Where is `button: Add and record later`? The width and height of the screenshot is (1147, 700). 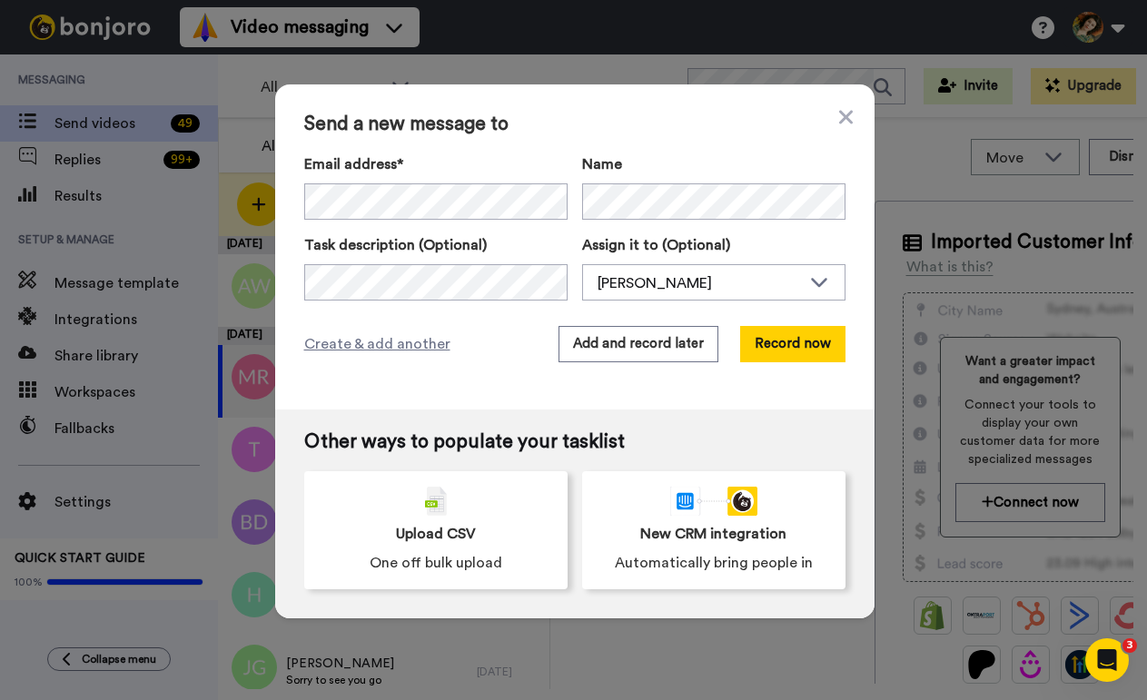
button: Add and record later is located at coordinates (638, 344).